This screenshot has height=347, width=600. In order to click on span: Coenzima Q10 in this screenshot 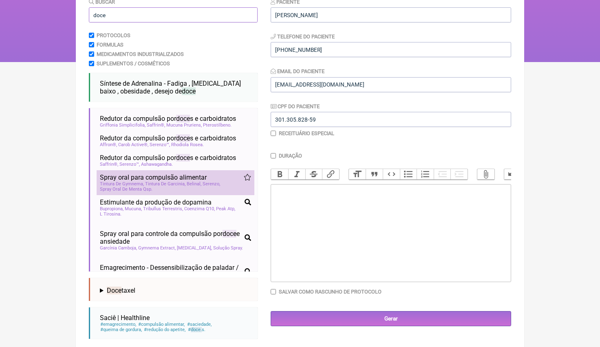, I will do `click(199, 208)`.